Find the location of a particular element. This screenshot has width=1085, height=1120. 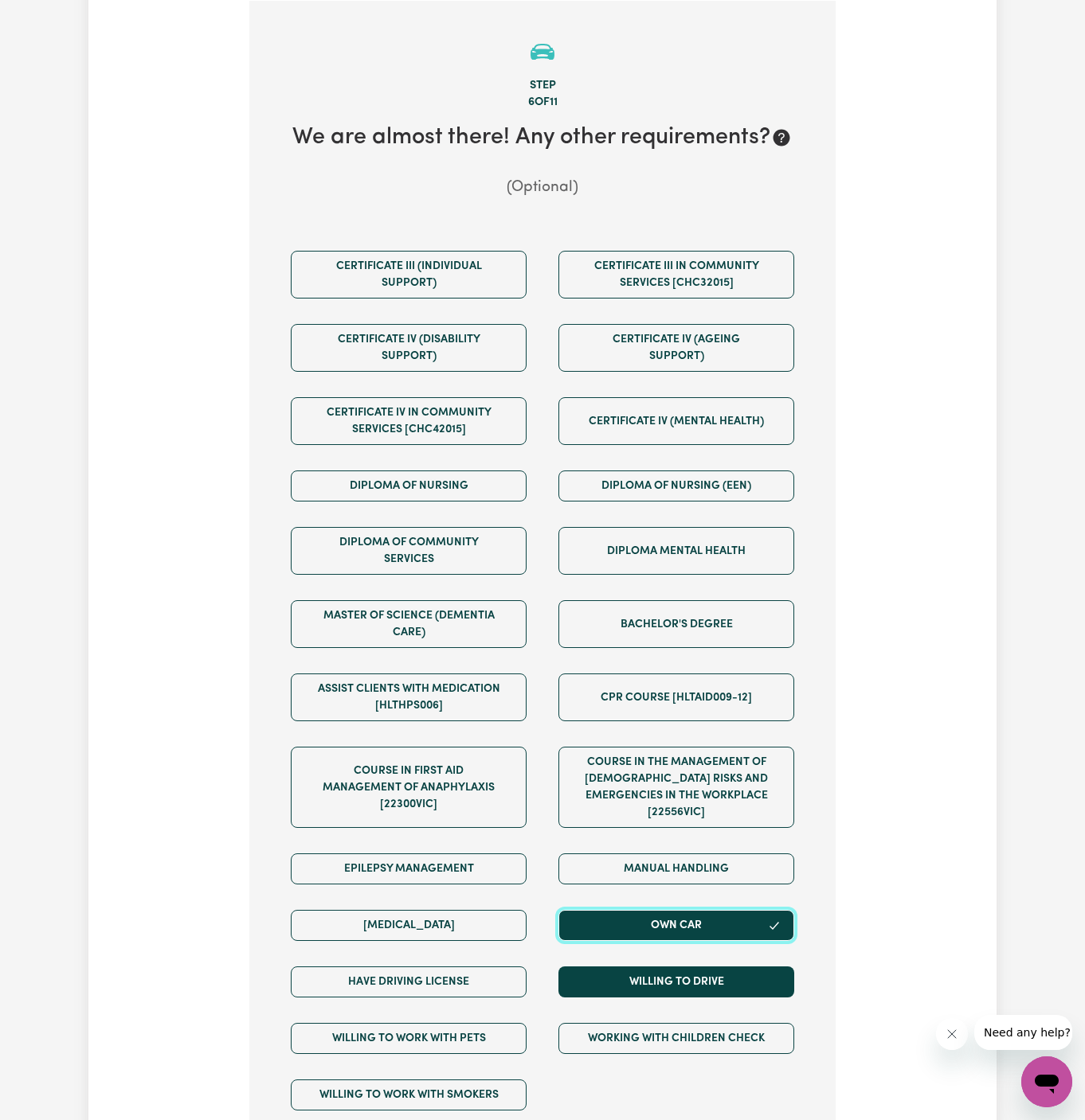

div: 6 of 11 is located at coordinates (542, 103).